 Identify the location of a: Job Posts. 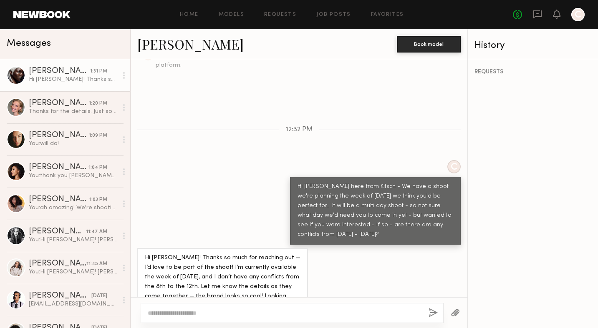
(333, 15).